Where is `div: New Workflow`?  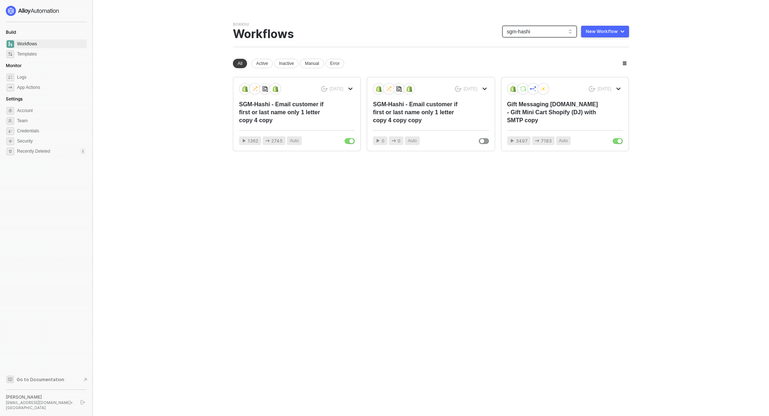 div: New Workflow is located at coordinates (602, 32).